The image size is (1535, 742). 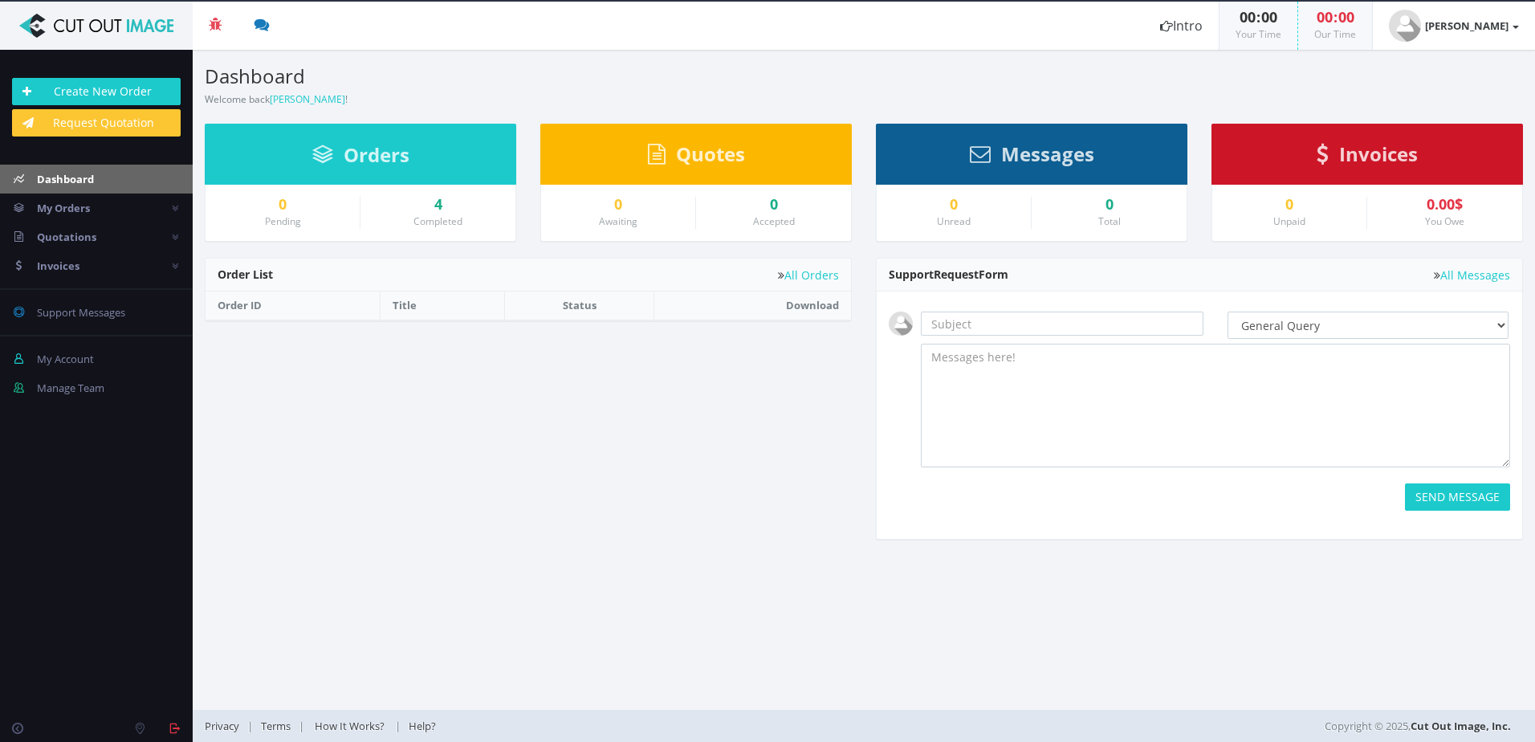 What do you see at coordinates (442, 305) in the screenshot?
I see `th: Title` at bounding box center [442, 305].